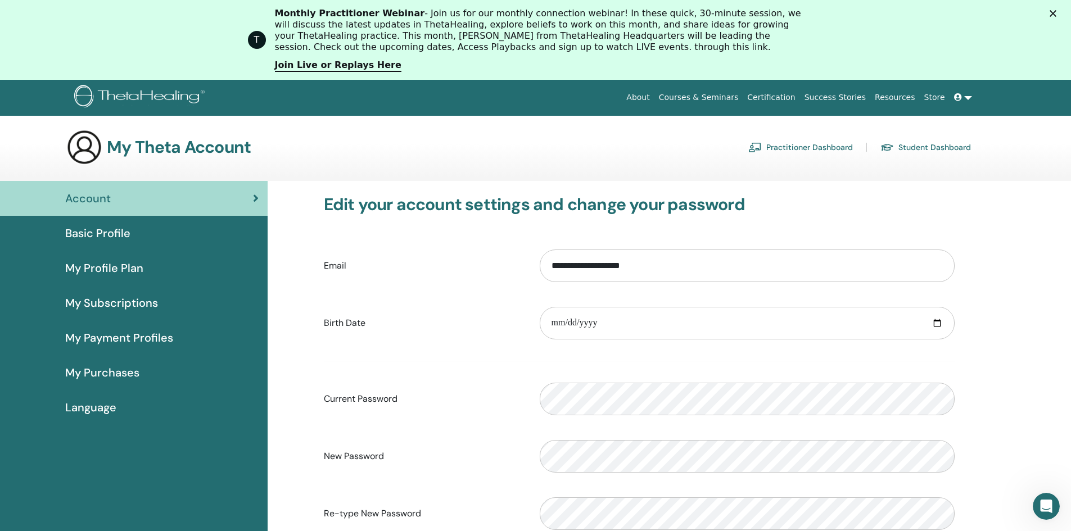  I want to click on a: Store, so click(934, 98).